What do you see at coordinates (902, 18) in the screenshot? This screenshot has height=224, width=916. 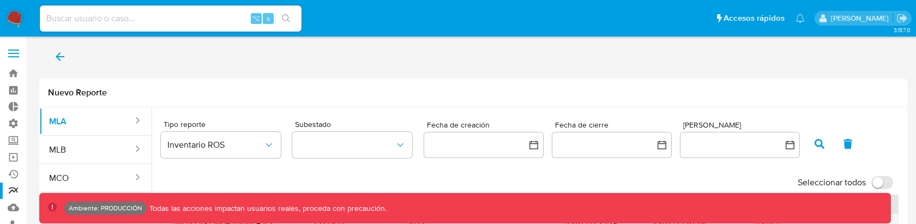 I see `a: Salir` at bounding box center [902, 18].